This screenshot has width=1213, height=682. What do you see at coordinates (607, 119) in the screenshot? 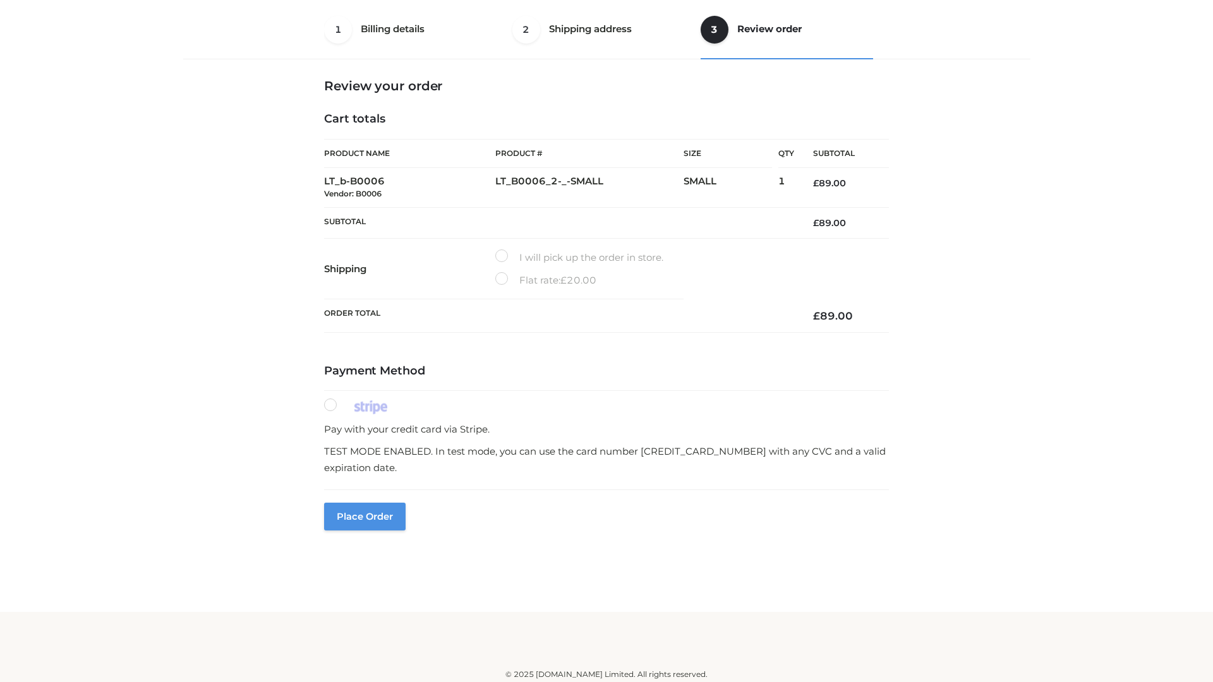
I see `h4: Cart totals` at bounding box center [607, 119].